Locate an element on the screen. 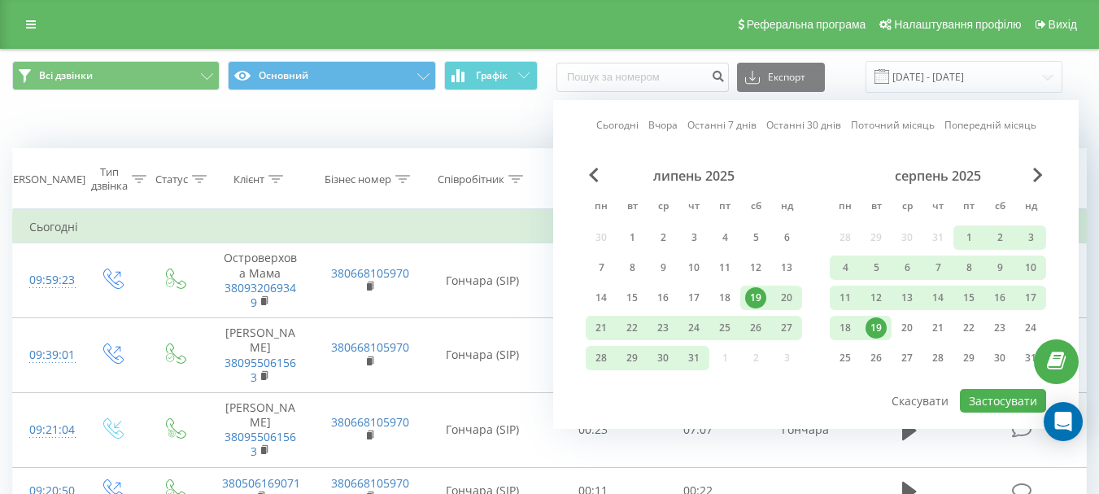 This screenshot has height=494, width=1099. div: ср 2 лип 2025 р. is located at coordinates (663, 237).